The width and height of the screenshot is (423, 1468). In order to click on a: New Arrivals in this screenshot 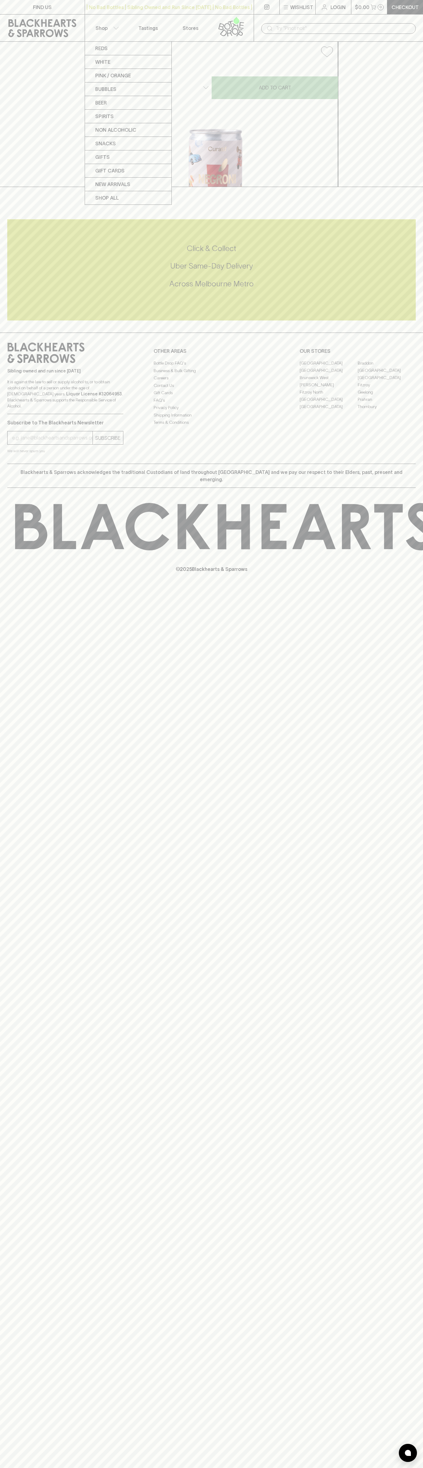, I will do `click(128, 184)`.